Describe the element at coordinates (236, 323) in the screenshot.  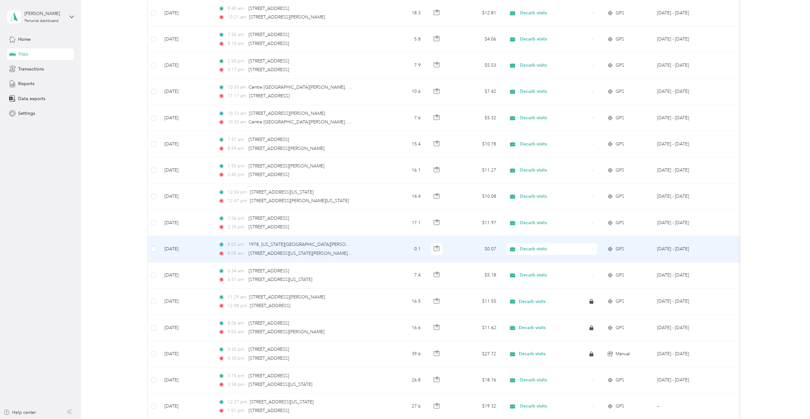
I see `span: 8:06 am` at that location.